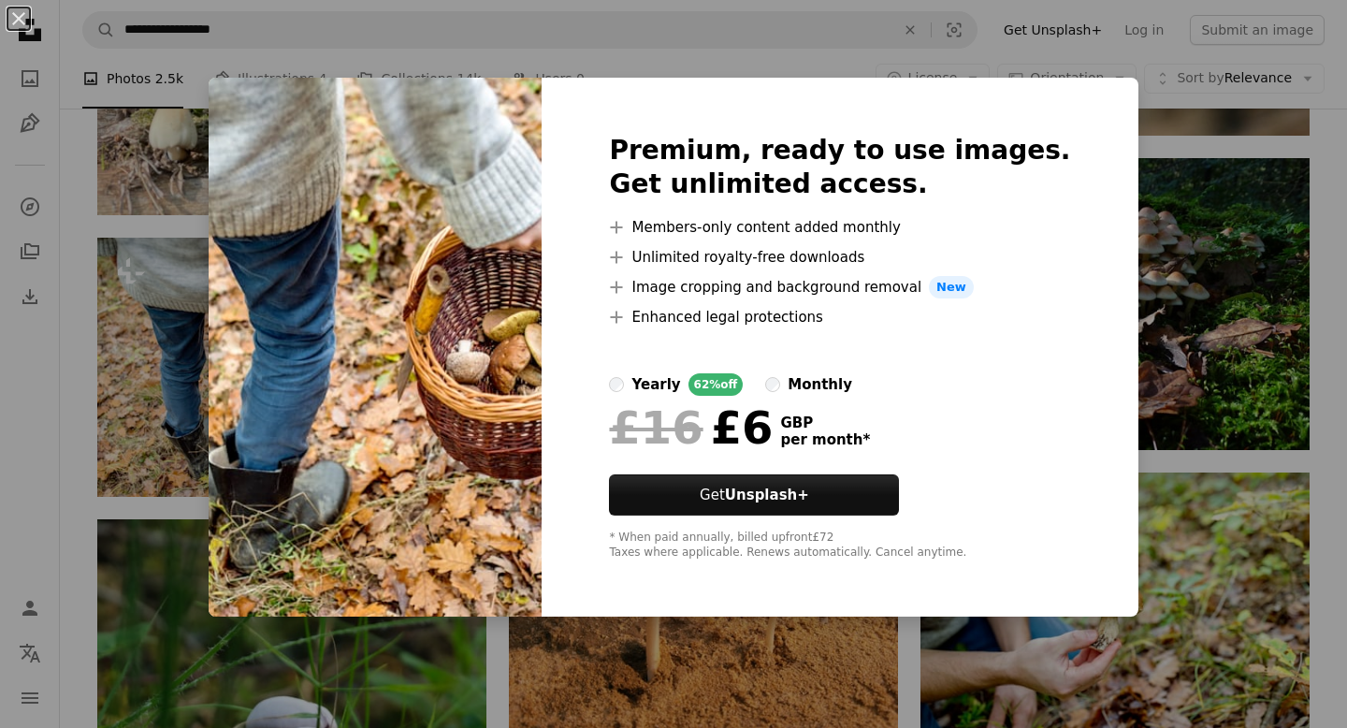  Describe the element at coordinates (825, 440) in the screenshot. I see `span: per month *` at that location.